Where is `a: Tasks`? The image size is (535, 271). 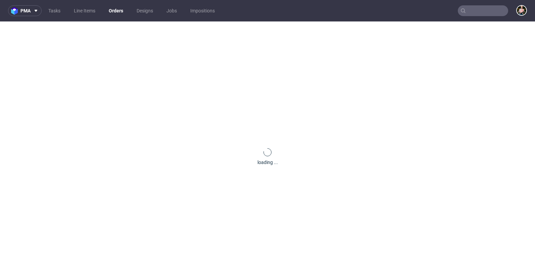 a: Tasks is located at coordinates (54, 11).